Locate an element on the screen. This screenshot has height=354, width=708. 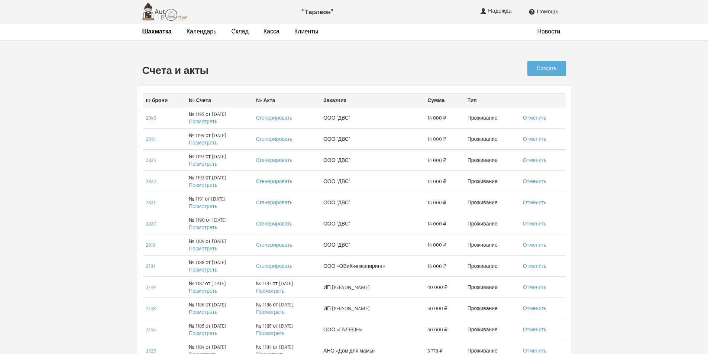
a: 2821 is located at coordinates (151, 203).